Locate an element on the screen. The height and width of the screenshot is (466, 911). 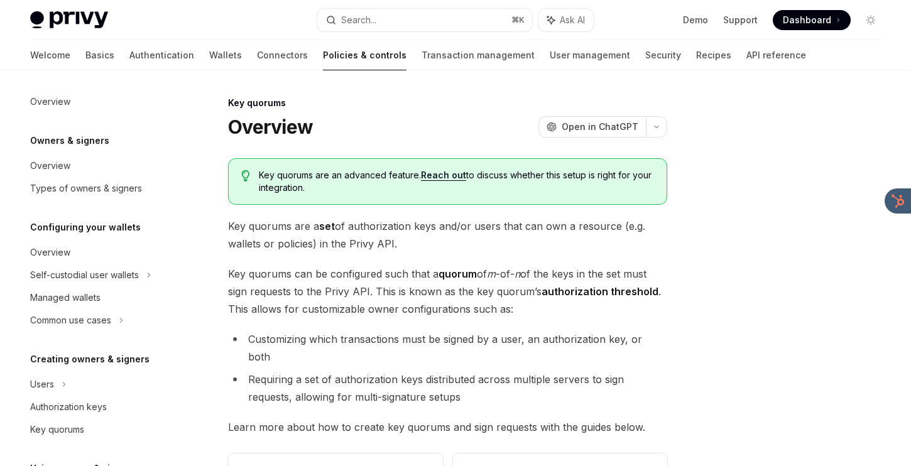
h5: Owners & signers is located at coordinates (70, 141).